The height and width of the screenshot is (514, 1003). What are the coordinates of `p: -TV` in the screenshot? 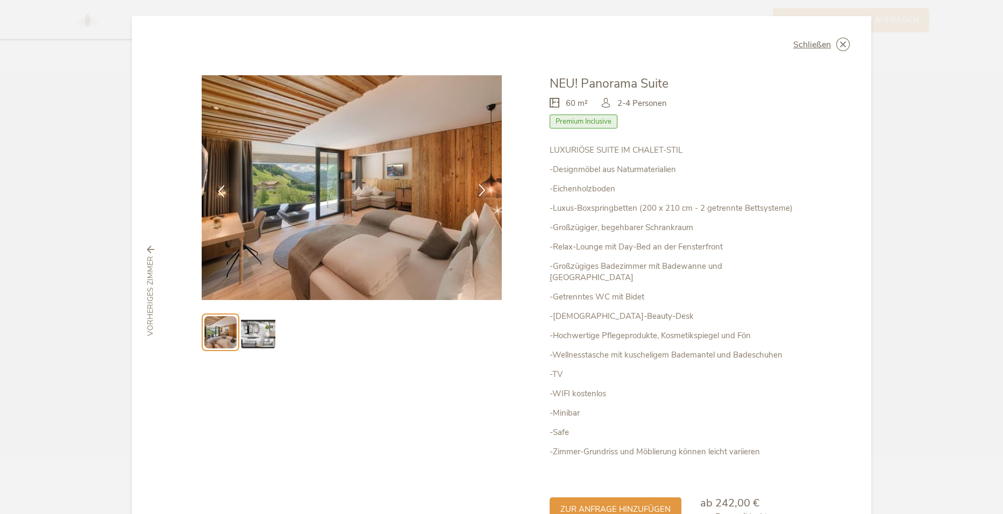 It's located at (675, 374).